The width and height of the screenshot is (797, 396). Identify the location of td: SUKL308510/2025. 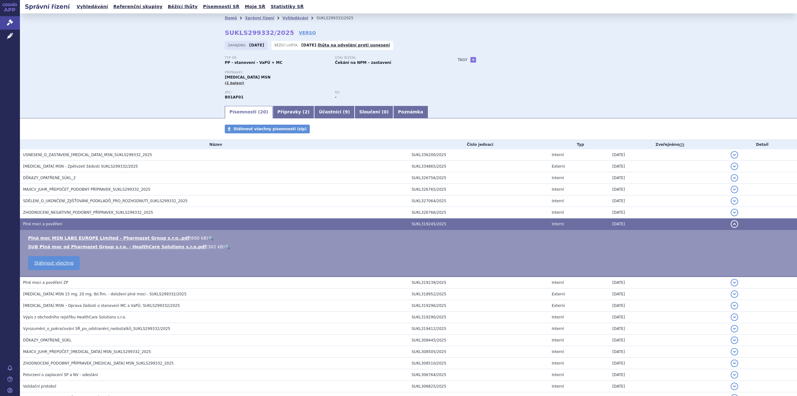
(479, 363).